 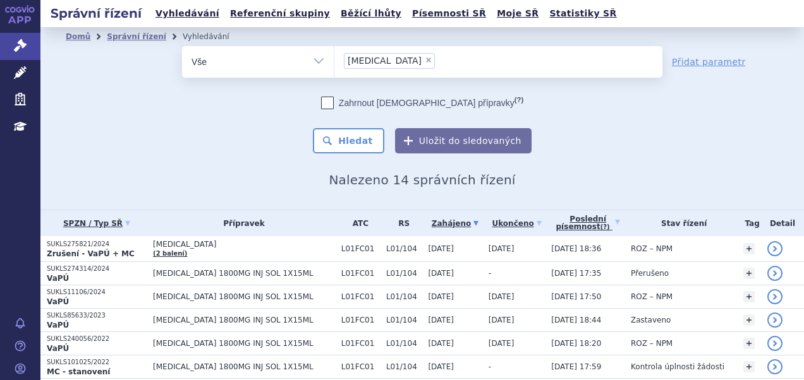 What do you see at coordinates (97, 339) in the screenshot?
I see `p: SUKLS240056/2022` at bounding box center [97, 339].